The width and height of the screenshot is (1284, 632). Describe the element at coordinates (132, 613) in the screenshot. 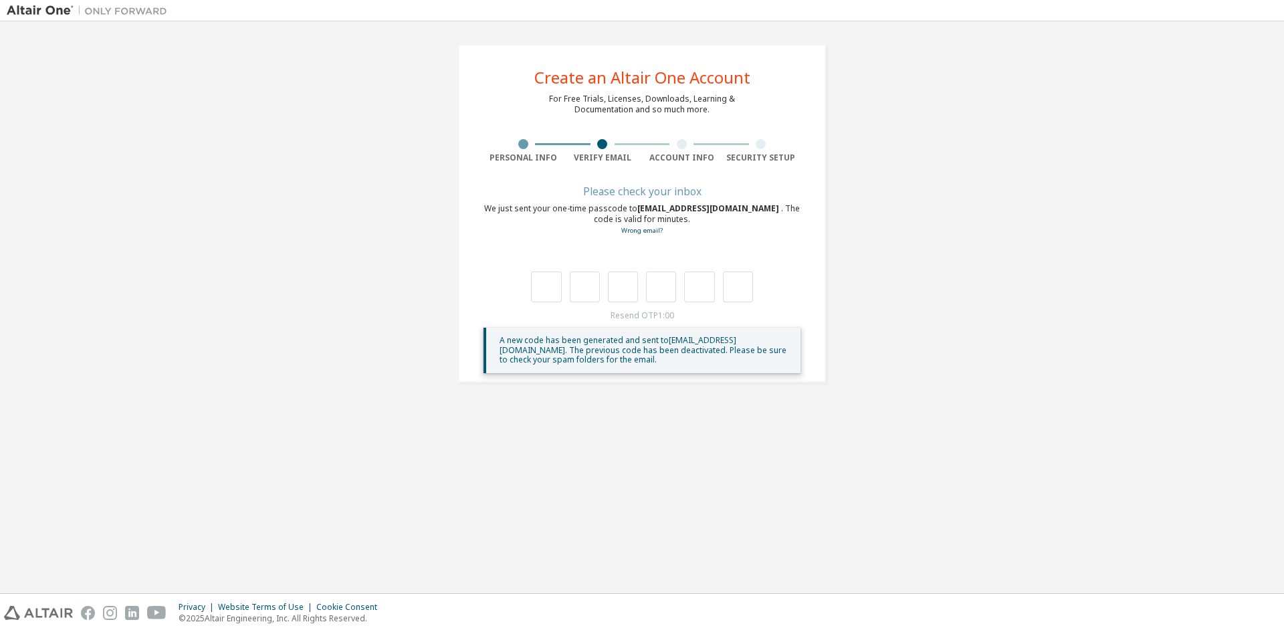

I see `img: linkedin.svg` at that location.